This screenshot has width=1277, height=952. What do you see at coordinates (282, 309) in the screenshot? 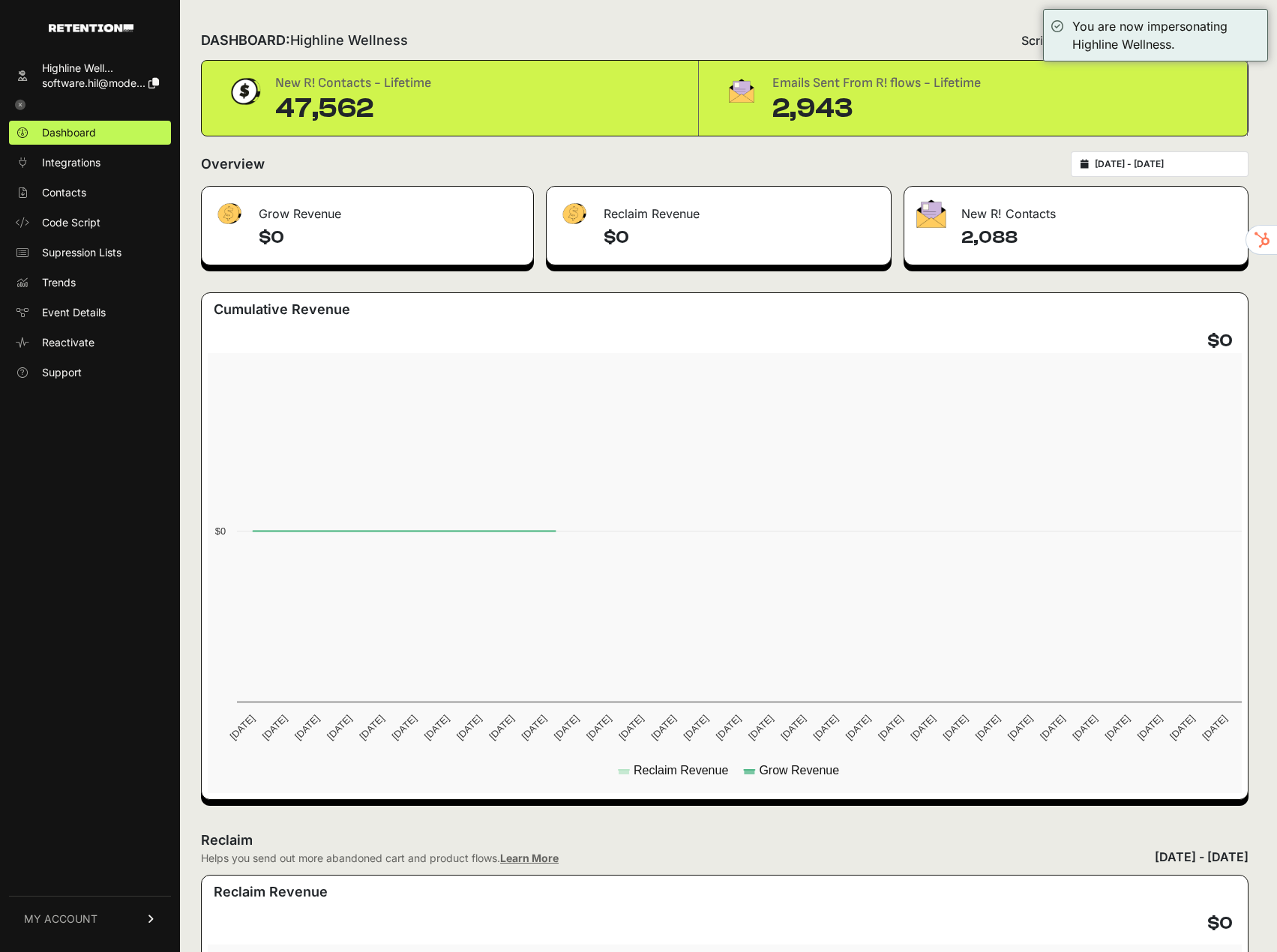
I see `h3: Cumulative Revenue` at bounding box center [282, 309].